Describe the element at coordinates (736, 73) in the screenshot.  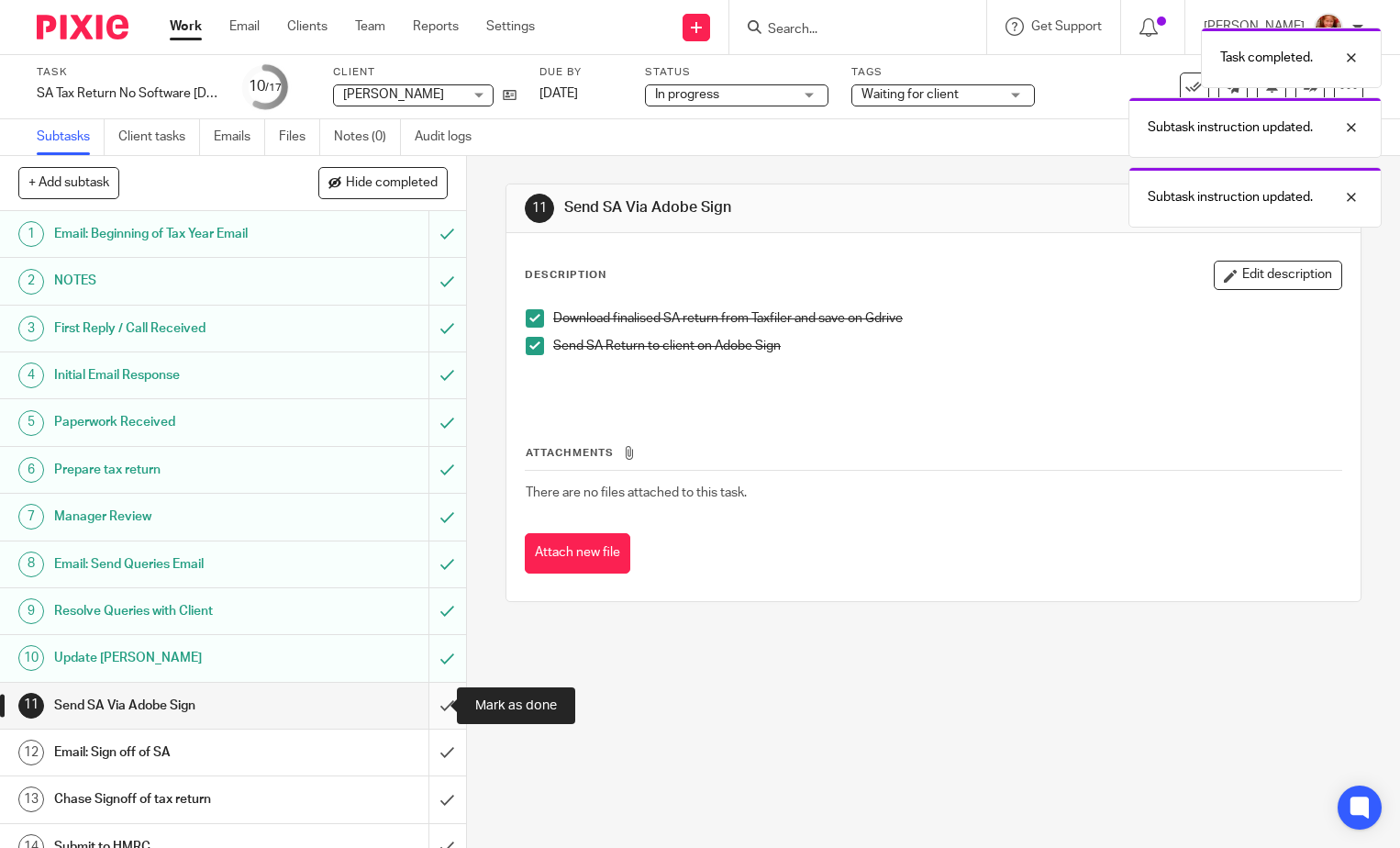
I see `label: Status` at that location.